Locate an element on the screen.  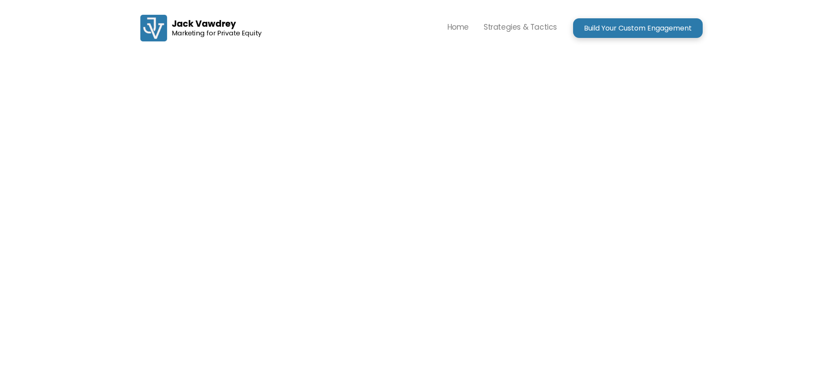
a: Strategies & Tactics is located at coordinates (520, 28).